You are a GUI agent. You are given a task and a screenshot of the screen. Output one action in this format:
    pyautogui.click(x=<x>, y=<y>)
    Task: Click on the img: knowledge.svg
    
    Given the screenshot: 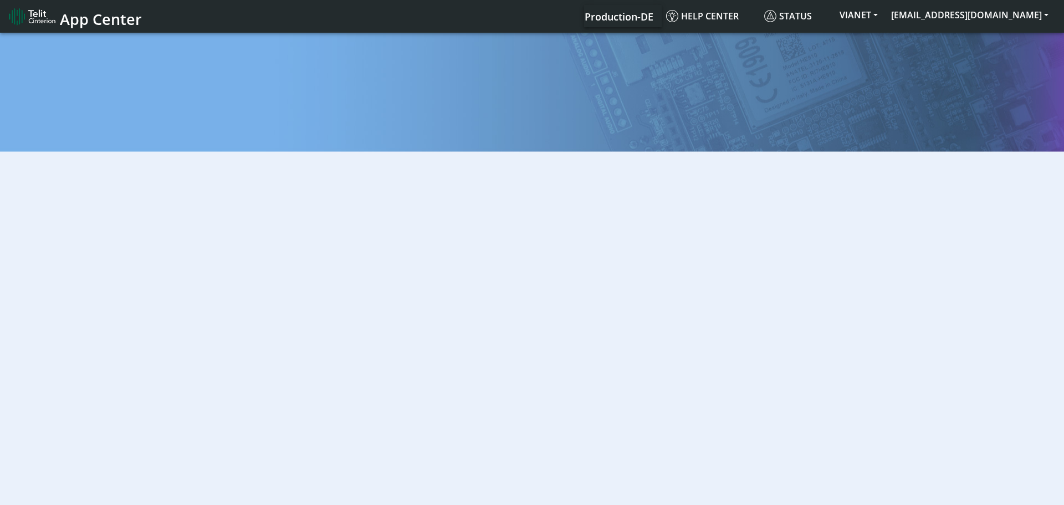 What is the action you would take?
    pyautogui.click(x=672, y=16)
    